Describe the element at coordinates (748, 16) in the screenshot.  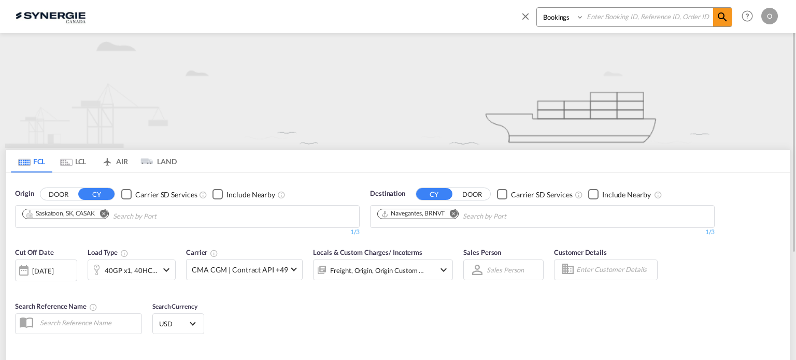
I see `span: Help` at that location.